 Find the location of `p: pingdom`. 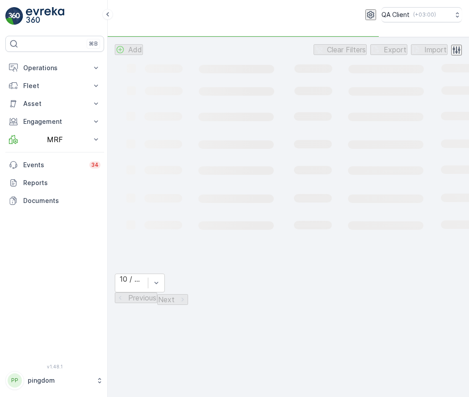

p: pingdom is located at coordinates (59, 380).